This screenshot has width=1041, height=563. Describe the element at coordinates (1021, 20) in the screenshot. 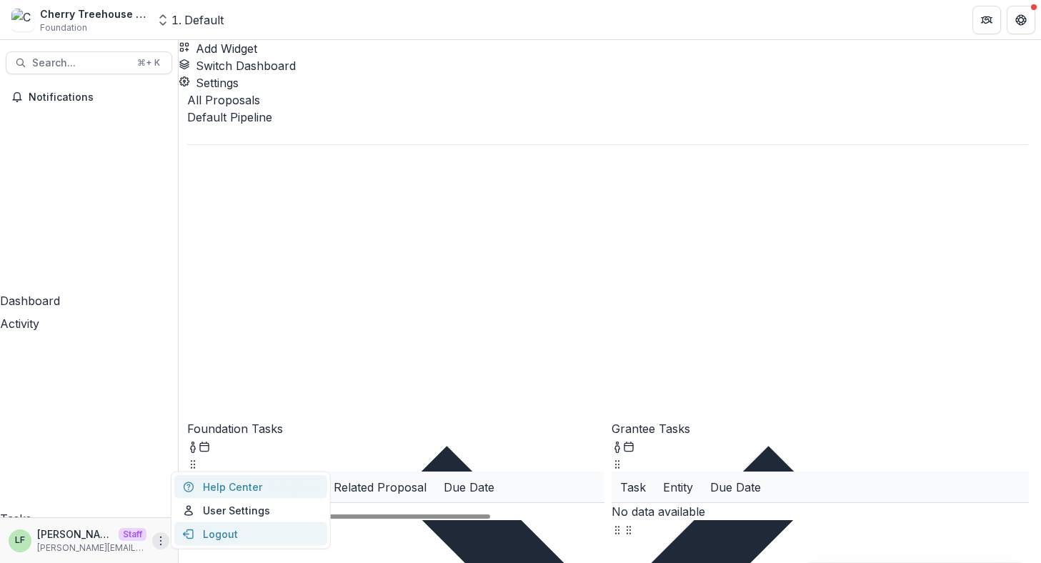

I see `button: Get Help` at that location.